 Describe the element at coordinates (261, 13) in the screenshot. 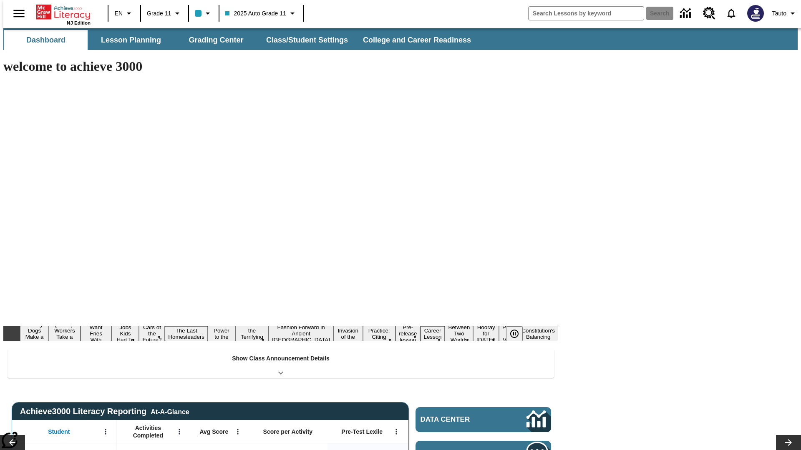

I see `button: Class: 2025 Auto Grade 11, Select your class` at that location.